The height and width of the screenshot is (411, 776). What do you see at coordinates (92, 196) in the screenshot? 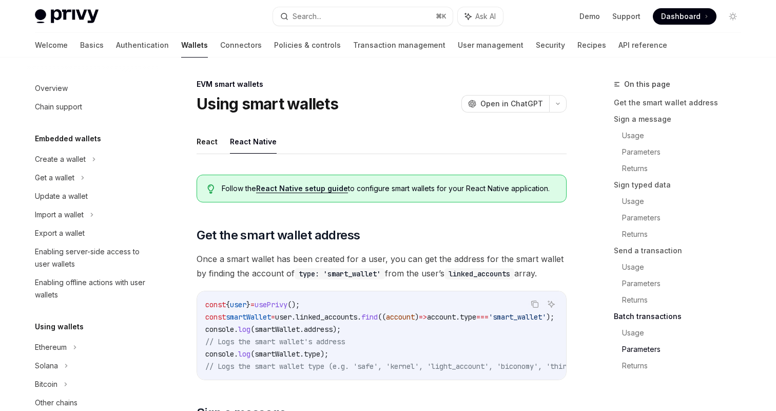
I see `a: Update a wallet` at bounding box center [92, 196].